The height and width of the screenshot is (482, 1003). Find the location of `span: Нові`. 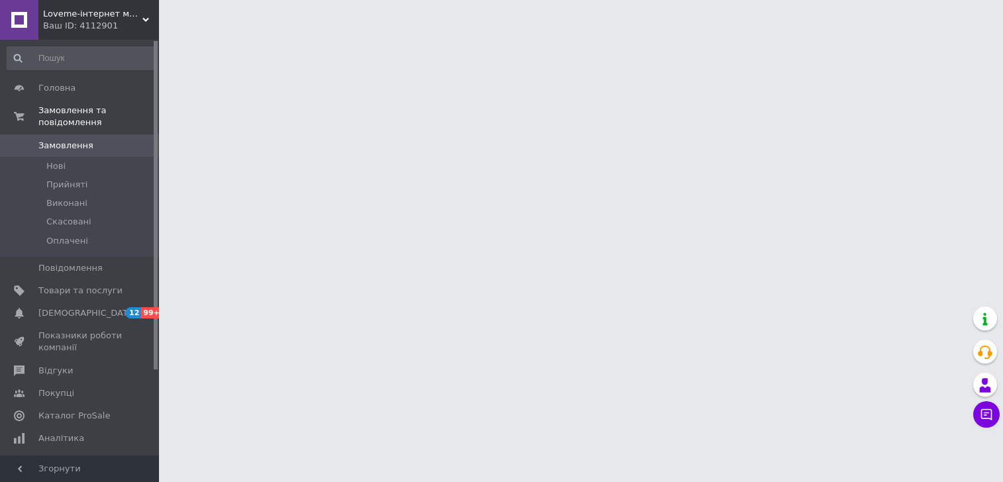

span: Нові is located at coordinates (56, 166).